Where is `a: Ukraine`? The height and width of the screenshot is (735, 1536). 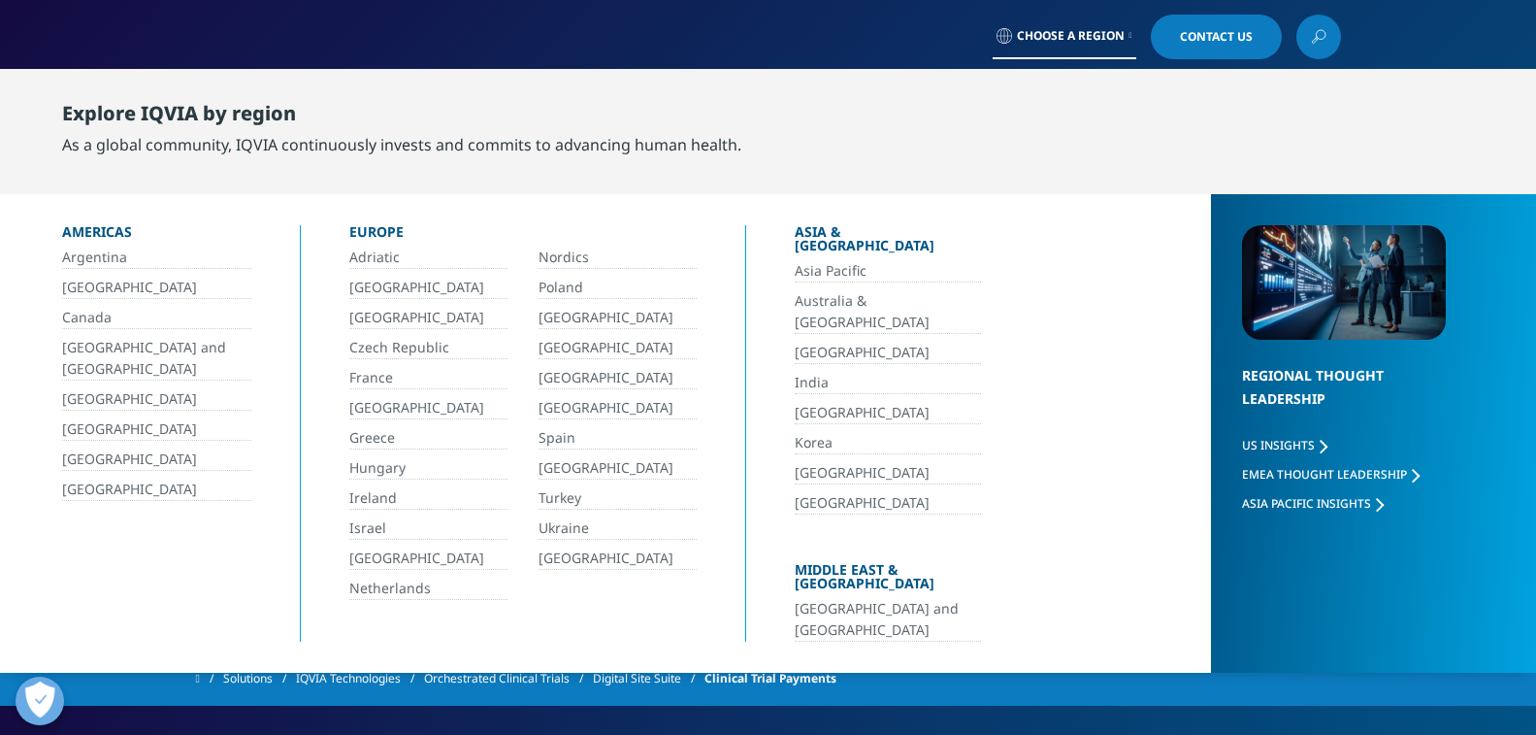
a: Ukraine is located at coordinates (617, 528).